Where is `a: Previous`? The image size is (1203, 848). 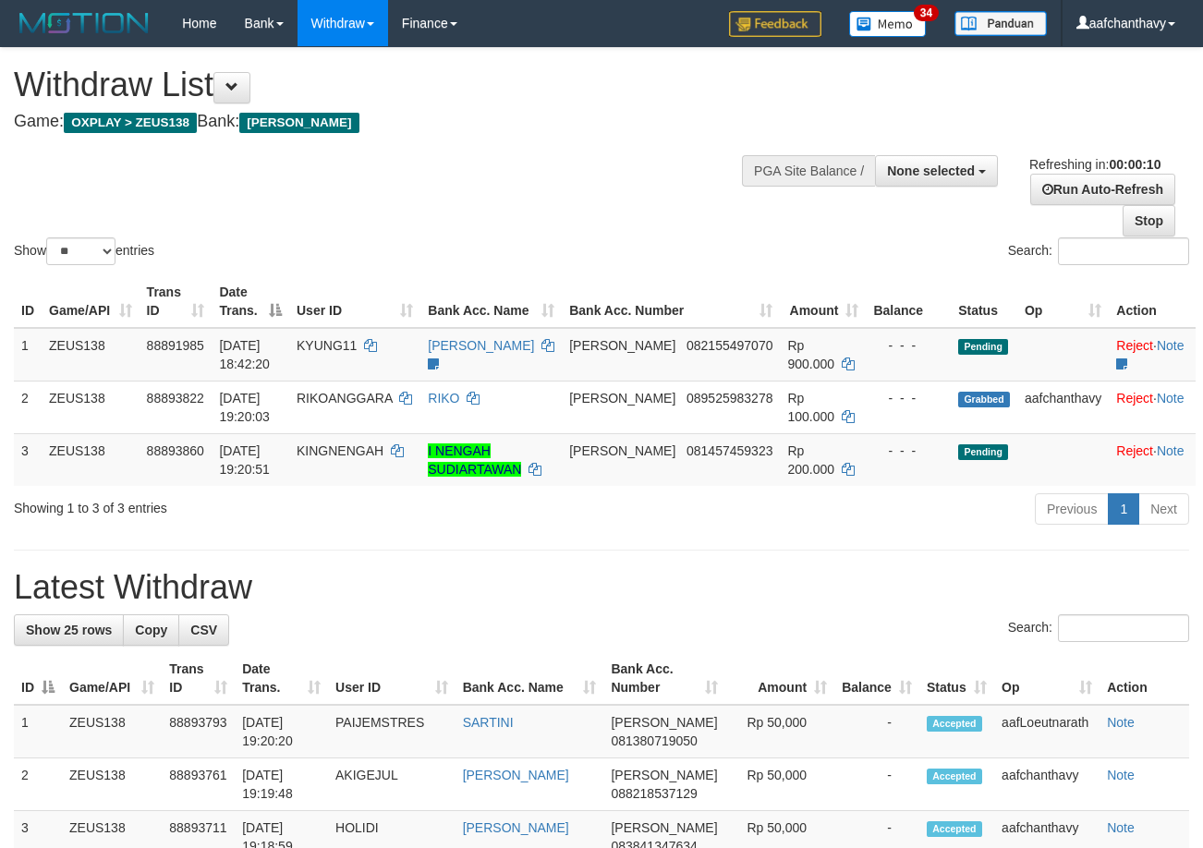 a: Previous is located at coordinates (1072, 509).